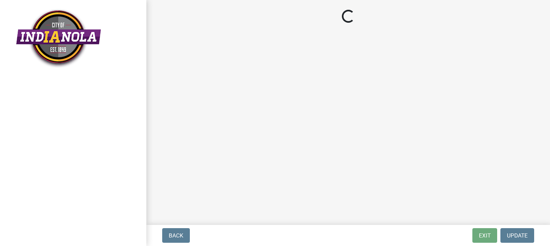  What do you see at coordinates (176, 236) in the screenshot?
I see `button: Back` at bounding box center [176, 236].